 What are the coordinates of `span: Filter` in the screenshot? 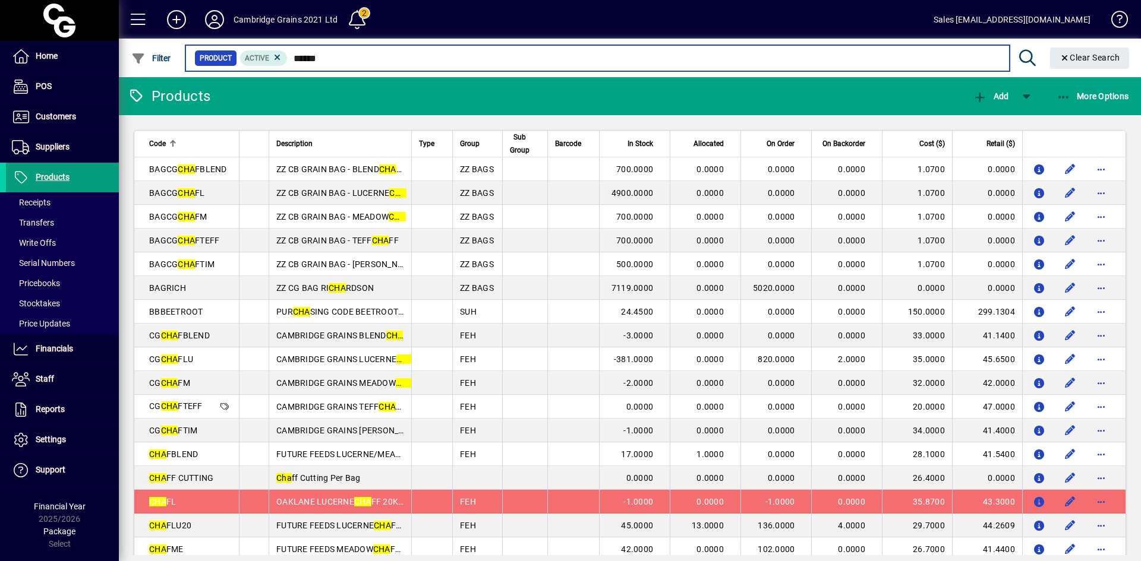 It's located at (151, 58).